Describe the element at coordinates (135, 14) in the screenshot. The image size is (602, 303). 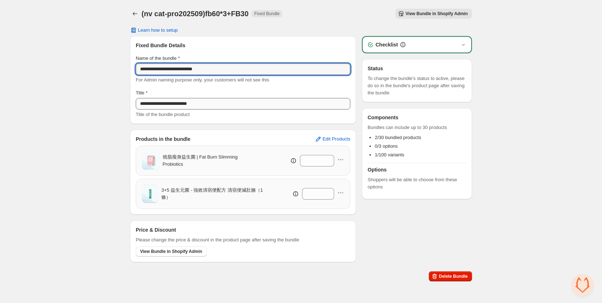
I see `button: Back` at that location.